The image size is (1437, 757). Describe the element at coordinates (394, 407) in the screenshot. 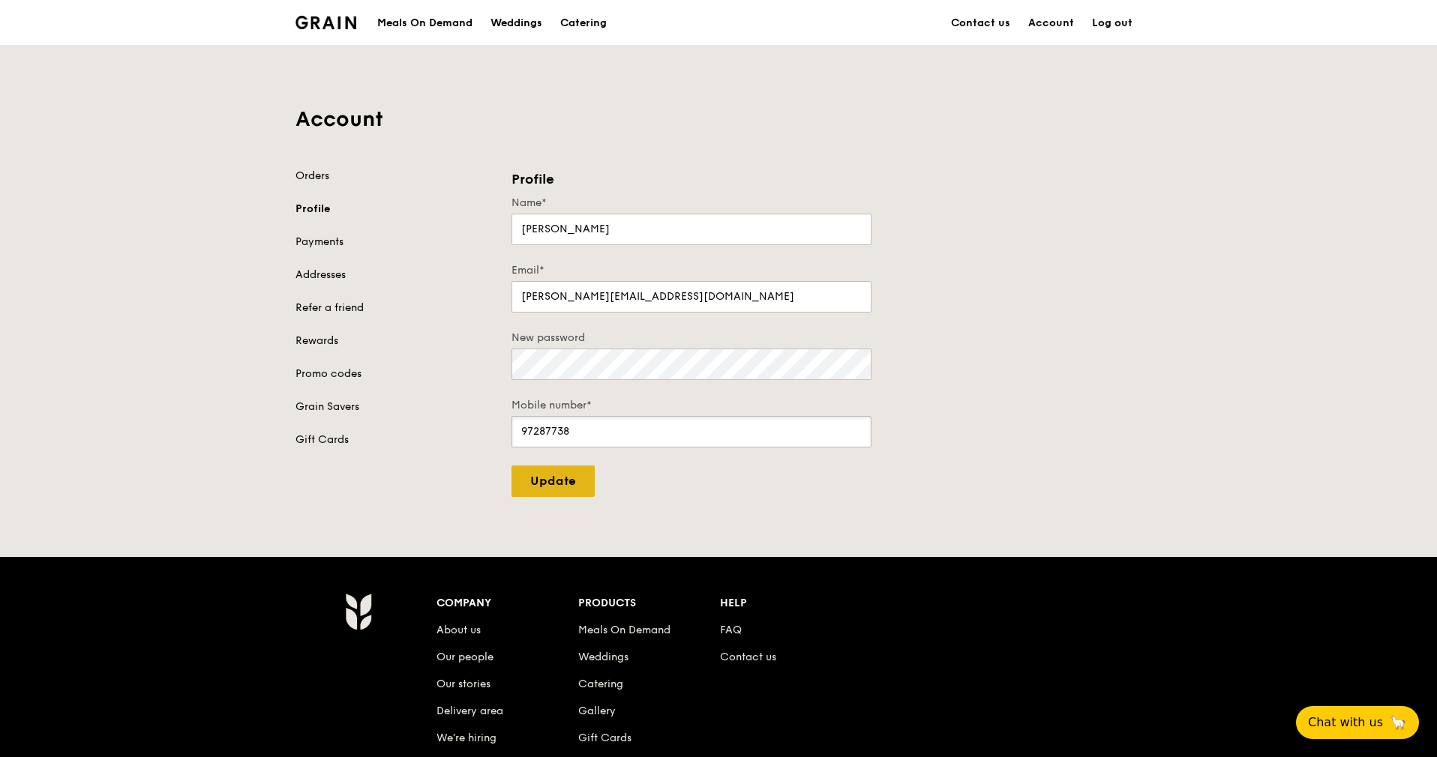

I see `a: Grain Savers` at that location.